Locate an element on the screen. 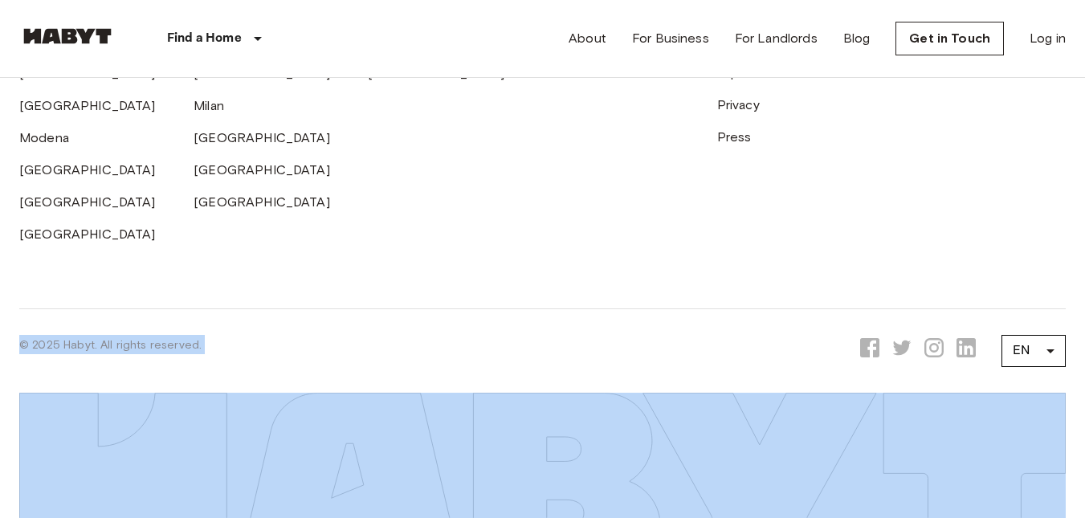  a: Privacy is located at coordinates (738, 104).